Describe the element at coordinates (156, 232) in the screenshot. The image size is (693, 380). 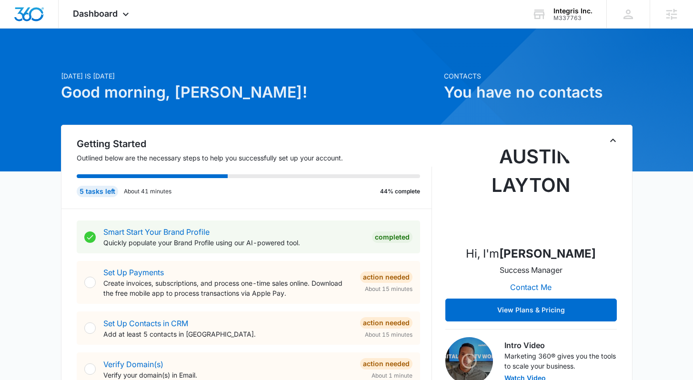
I see `a: Smart Start Your Brand Profile` at that location.